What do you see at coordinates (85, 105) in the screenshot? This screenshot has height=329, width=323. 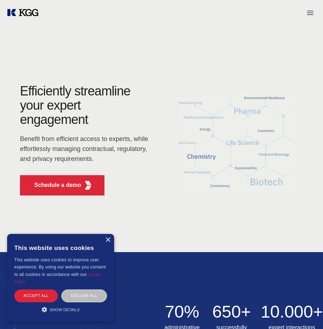 I see `h1: Efficiently streamline your expert engagement` at bounding box center [85, 105].